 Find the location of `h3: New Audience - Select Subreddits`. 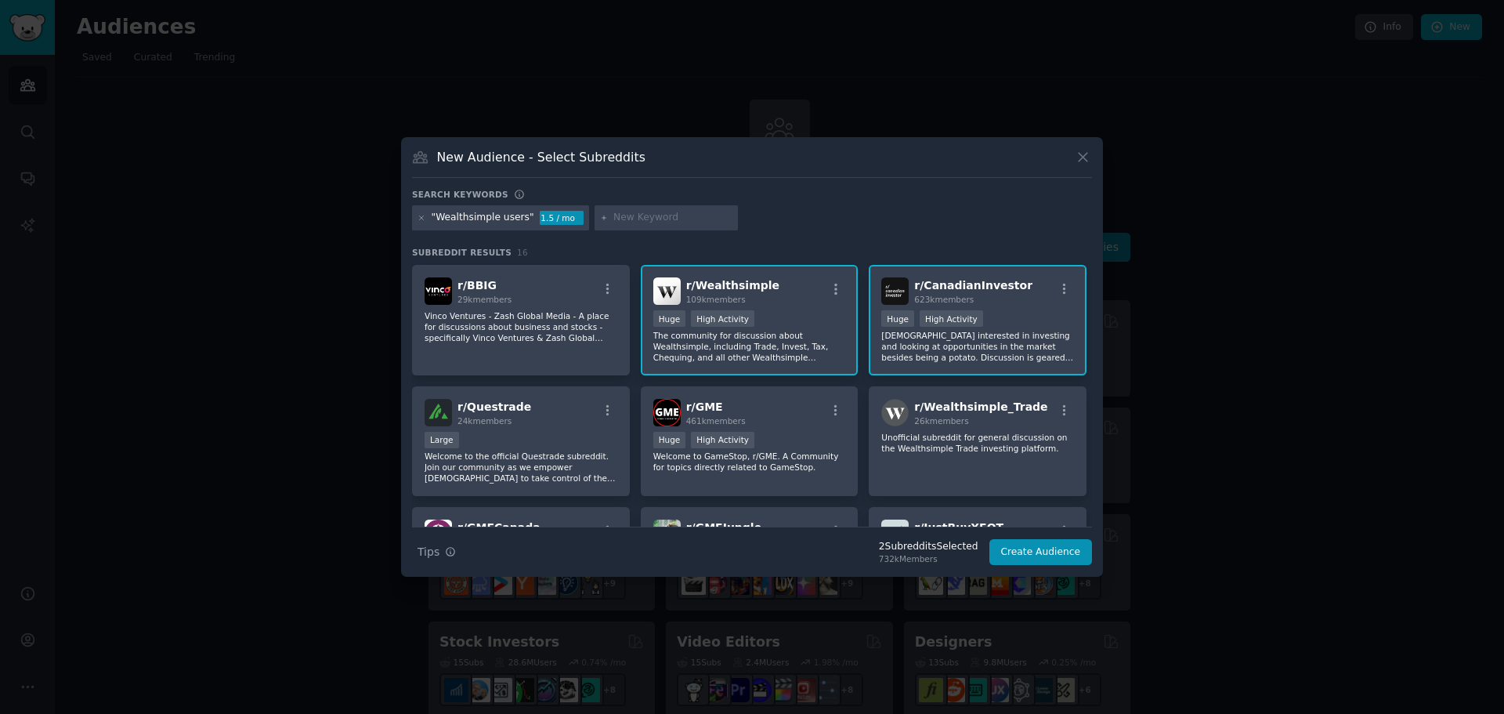

h3: New Audience - Select Subreddits is located at coordinates (541, 157).